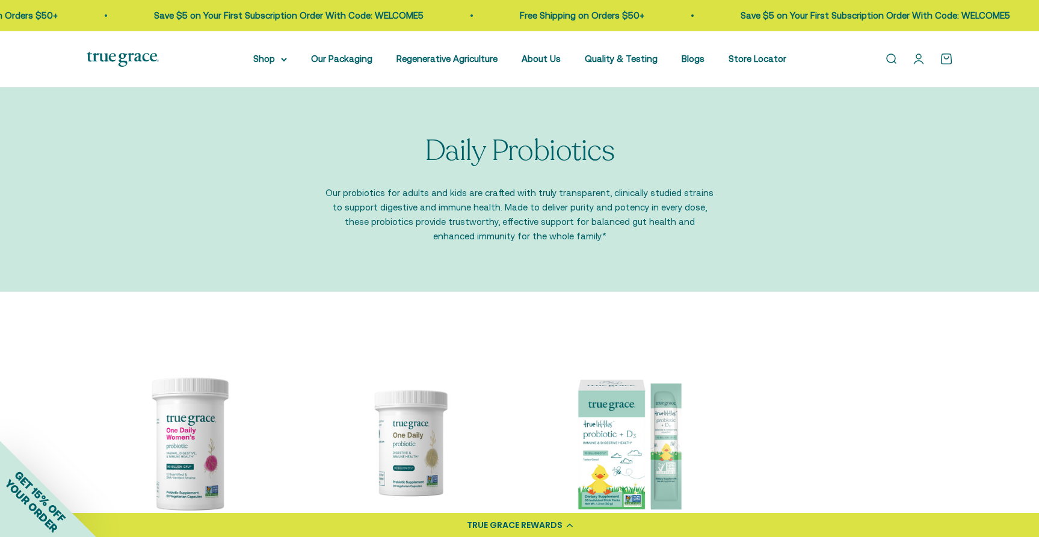  What do you see at coordinates (520, 215) in the screenshot?
I see `p: Our probiotics for adults and kids are crafted with truly transparent, clinically studied strains...` at bounding box center [520, 215].